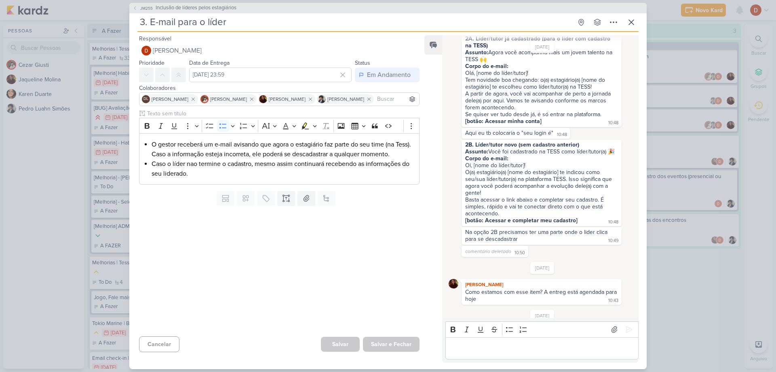 This screenshot has width=776, height=372. What do you see at coordinates (542, 206) in the screenshot?
I see `div: Basta acessar o link abaixo e completar seu cadastro. É simples, rápido e vai te conectar direto ...` at bounding box center [542, 206].